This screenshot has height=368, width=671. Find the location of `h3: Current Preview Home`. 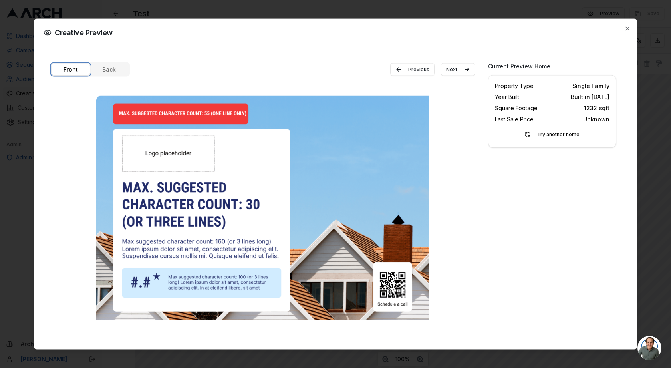

h3: Current Preview Home is located at coordinates (553, 66).